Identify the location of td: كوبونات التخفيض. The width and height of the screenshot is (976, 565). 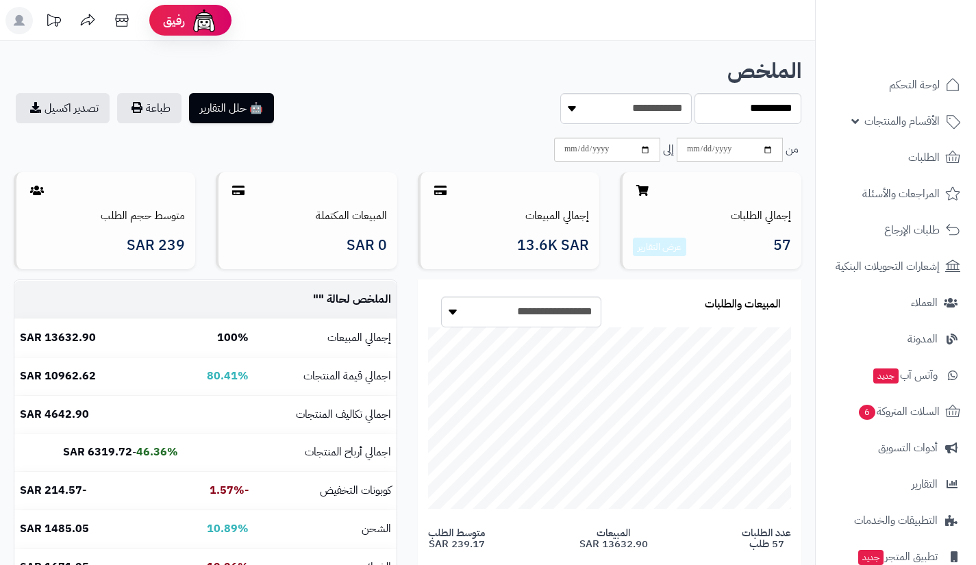
(325, 490).